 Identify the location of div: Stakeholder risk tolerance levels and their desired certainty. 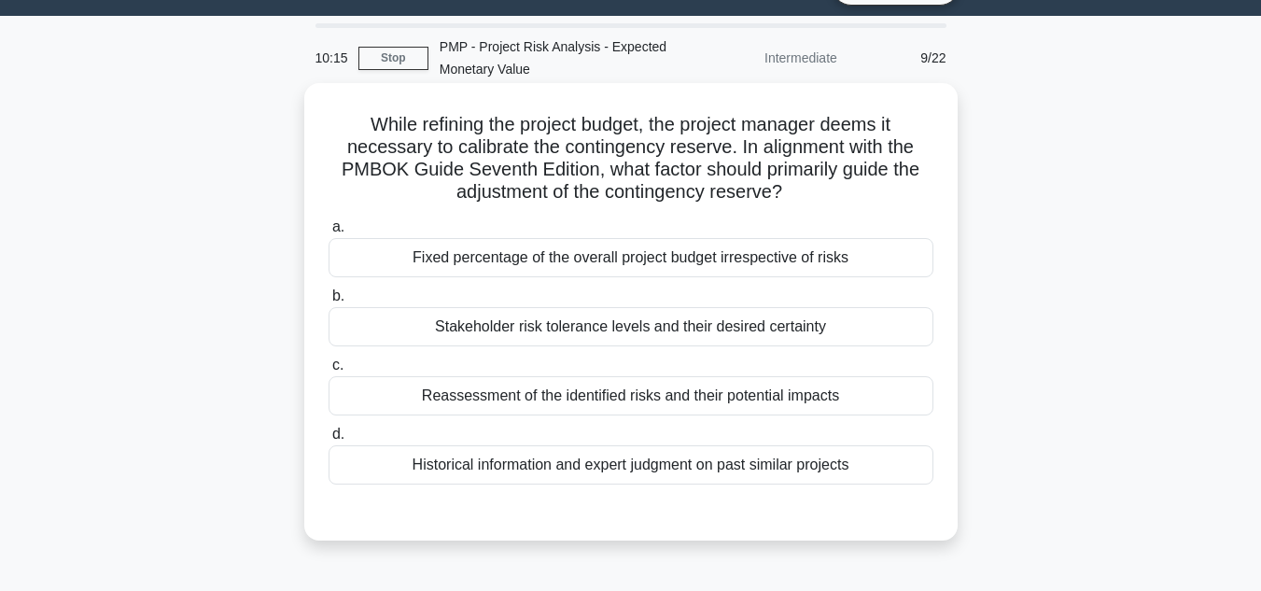
(631, 327).